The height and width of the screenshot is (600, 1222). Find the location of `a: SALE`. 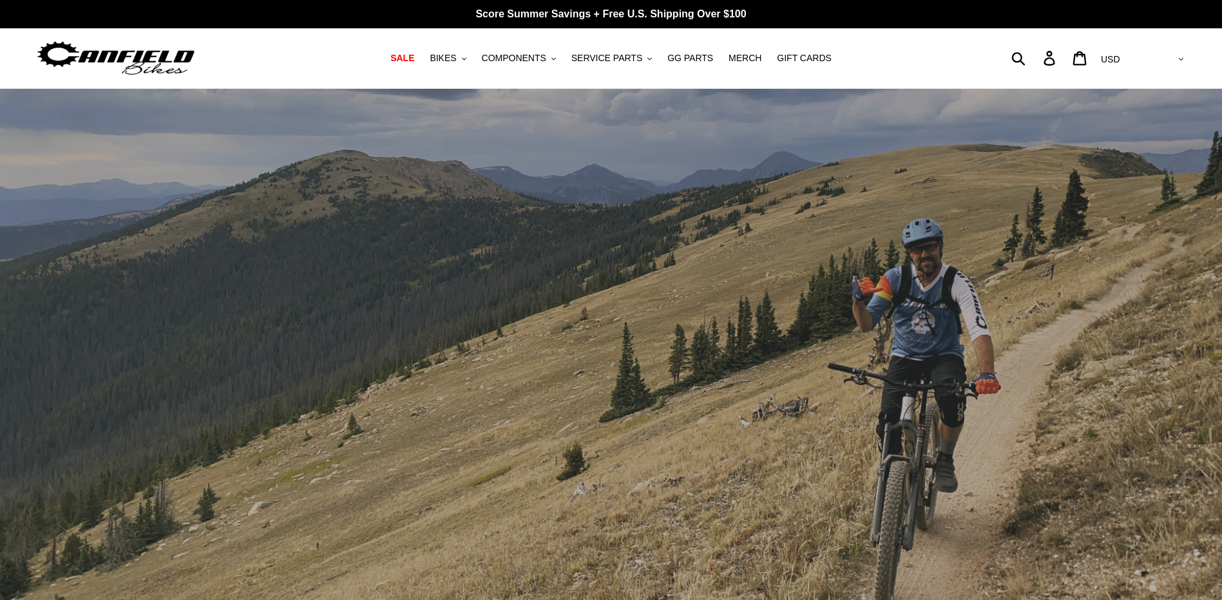

a: SALE is located at coordinates (402, 58).